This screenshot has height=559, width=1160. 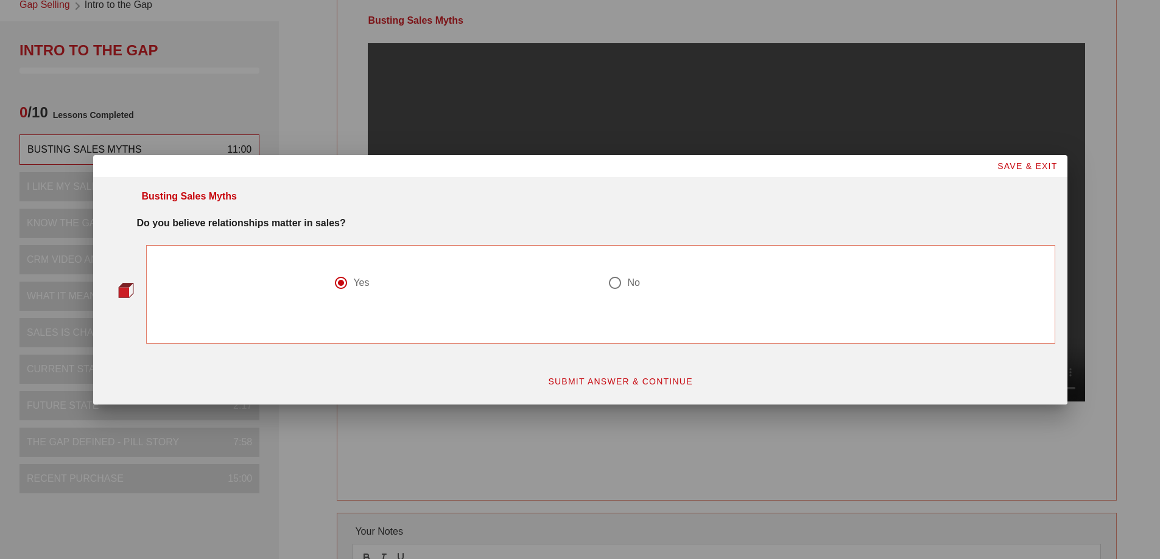 What do you see at coordinates (1027, 166) in the screenshot?
I see `button: SAVE & EXIT` at bounding box center [1027, 166].